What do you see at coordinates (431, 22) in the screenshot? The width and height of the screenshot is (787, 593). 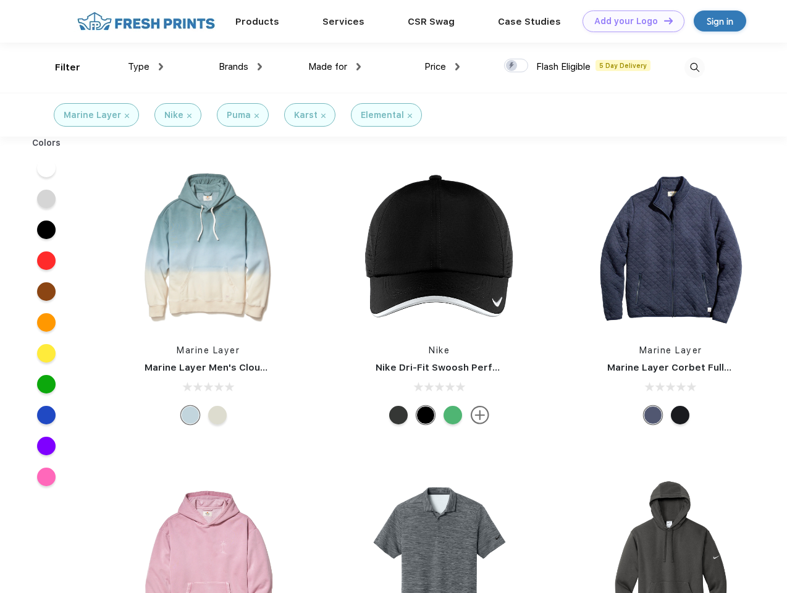 I see `a: CSR Swag` at bounding box center [431, 22].